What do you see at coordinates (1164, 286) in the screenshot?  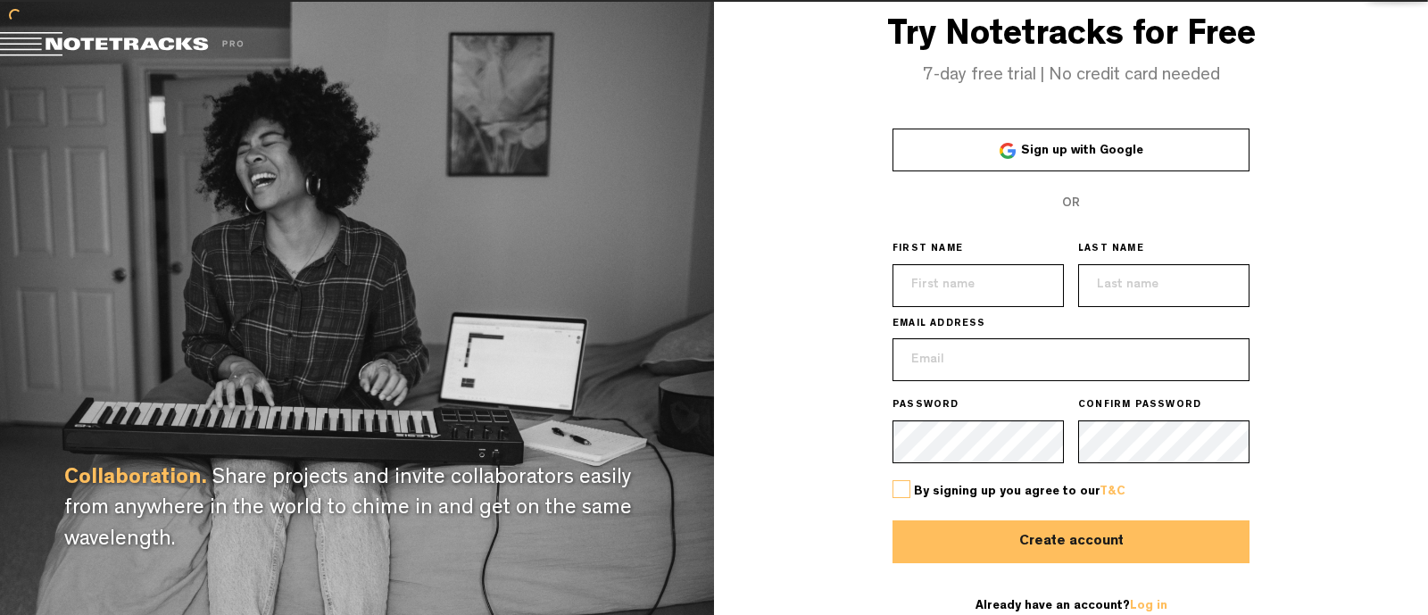 I see `input: Last name` at bounding box center [1164, 286].